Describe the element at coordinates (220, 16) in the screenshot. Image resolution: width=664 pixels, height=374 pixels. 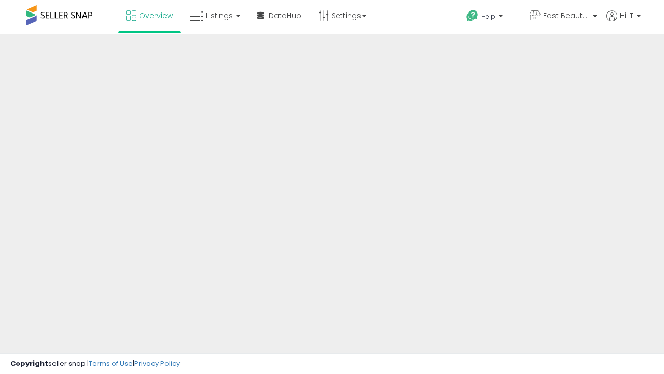
I see `span: Listings` at that location.